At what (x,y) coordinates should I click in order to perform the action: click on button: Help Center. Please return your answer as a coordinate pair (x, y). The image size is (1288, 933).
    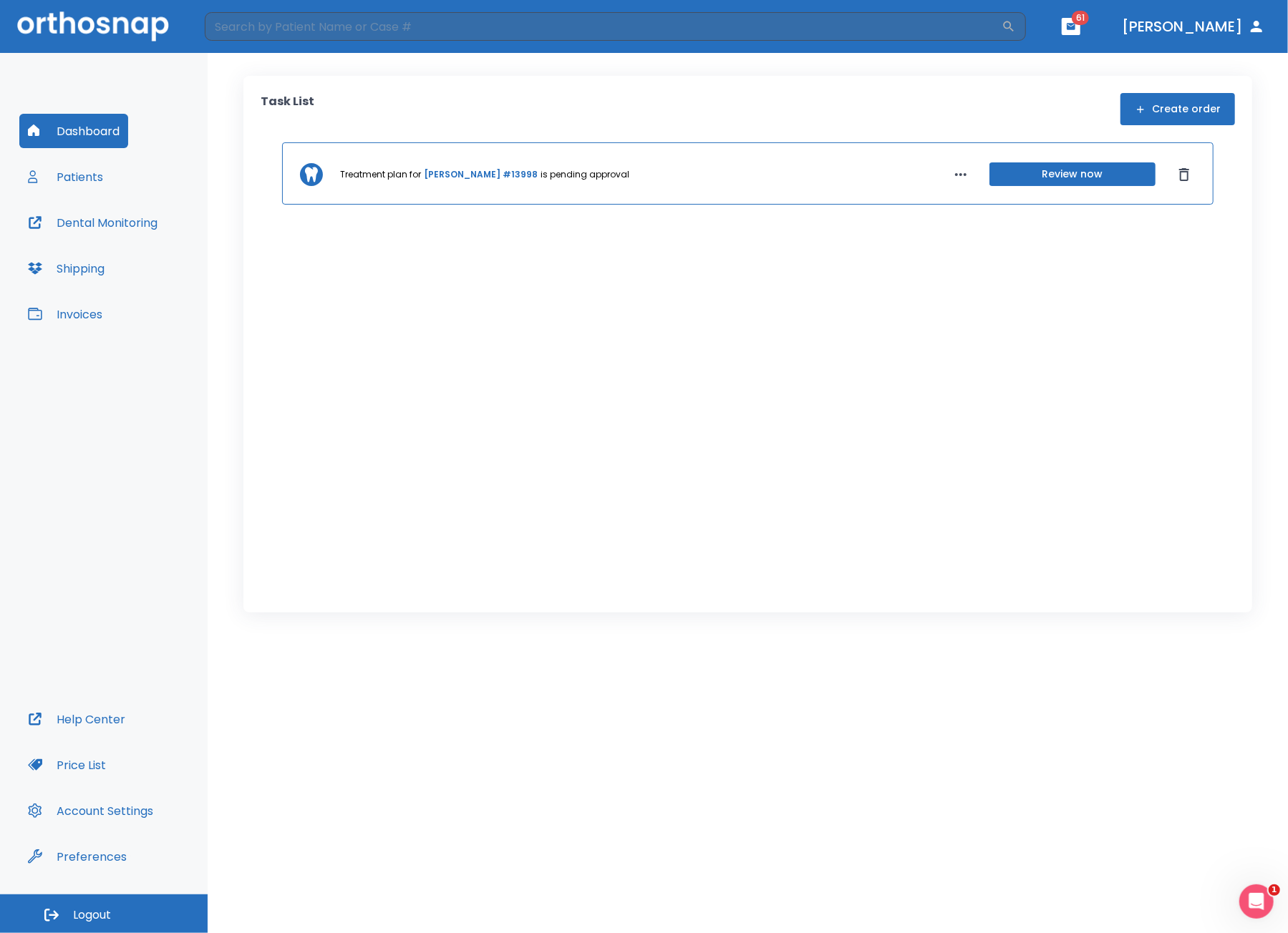
    Looking at the image, I should click on (77, 720).